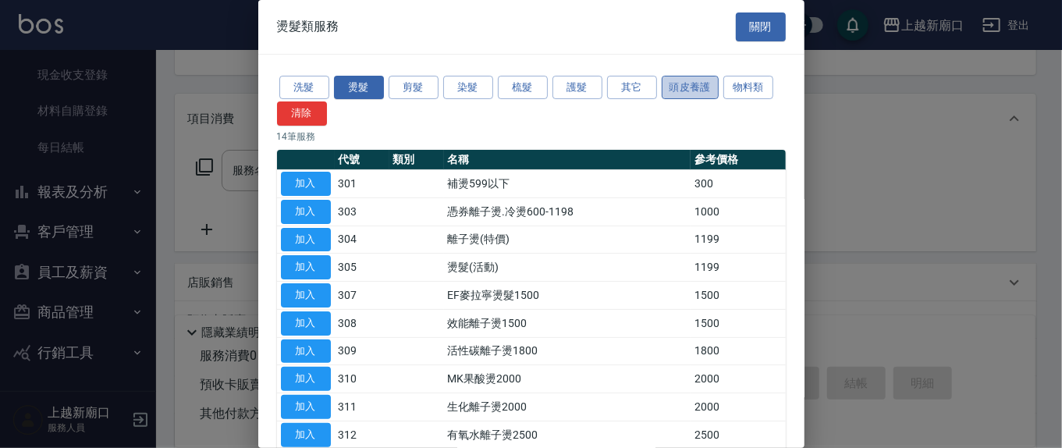 This screenshot has height=448, width=1062. What do you see at coordinates (567, 211) in the screenshot?
I see `td: 憑券離子燙.冷燙600-1198` at bounding box center [567, 211].